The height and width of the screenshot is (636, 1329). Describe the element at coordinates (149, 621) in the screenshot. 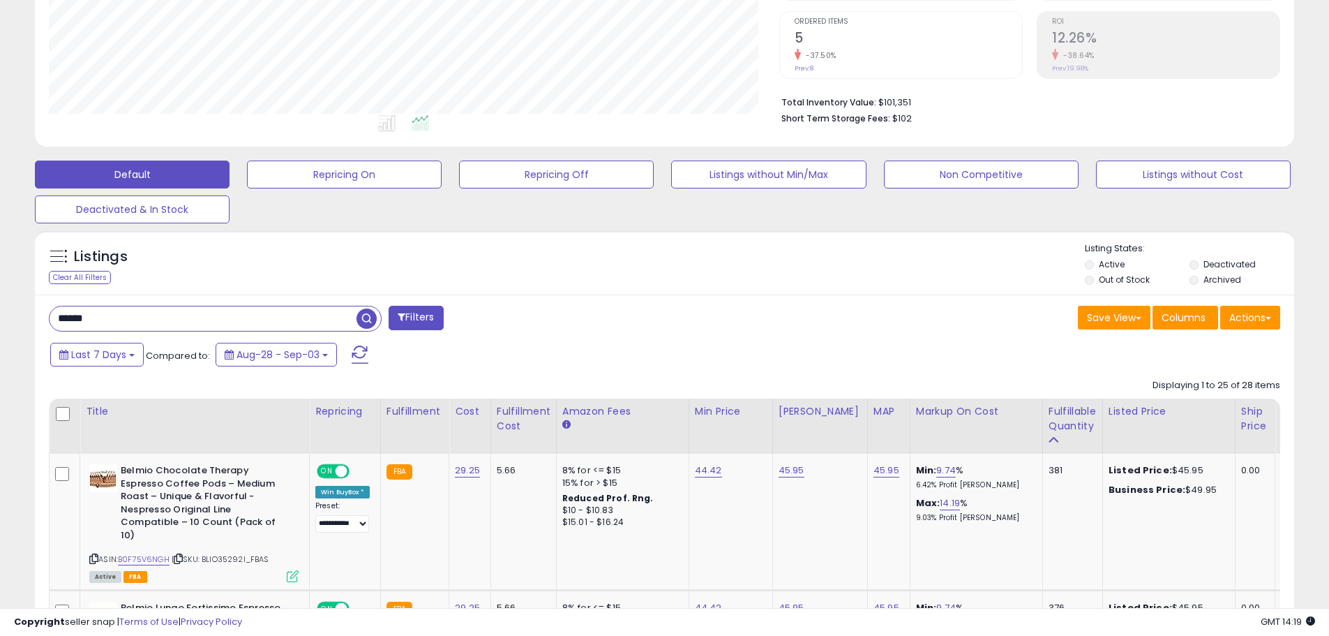

I see `a: Terms of Use` at that location.